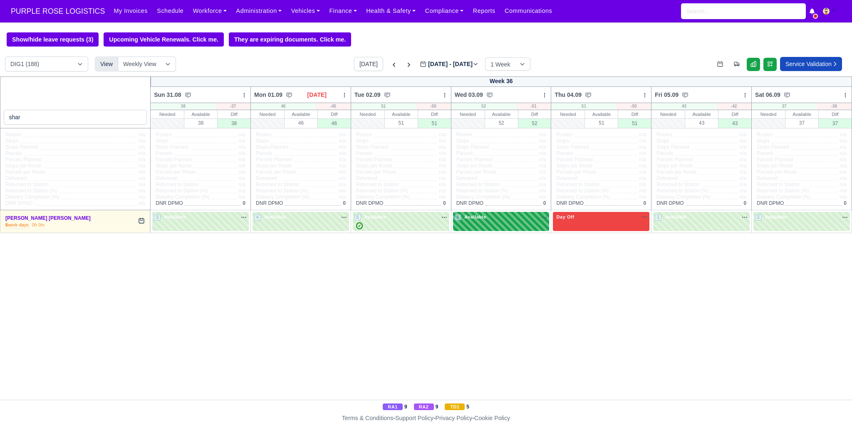  What do you see at coordinates (334, 123) in the screenshot?
I see `div: 46` at bounding box center [334, 123].